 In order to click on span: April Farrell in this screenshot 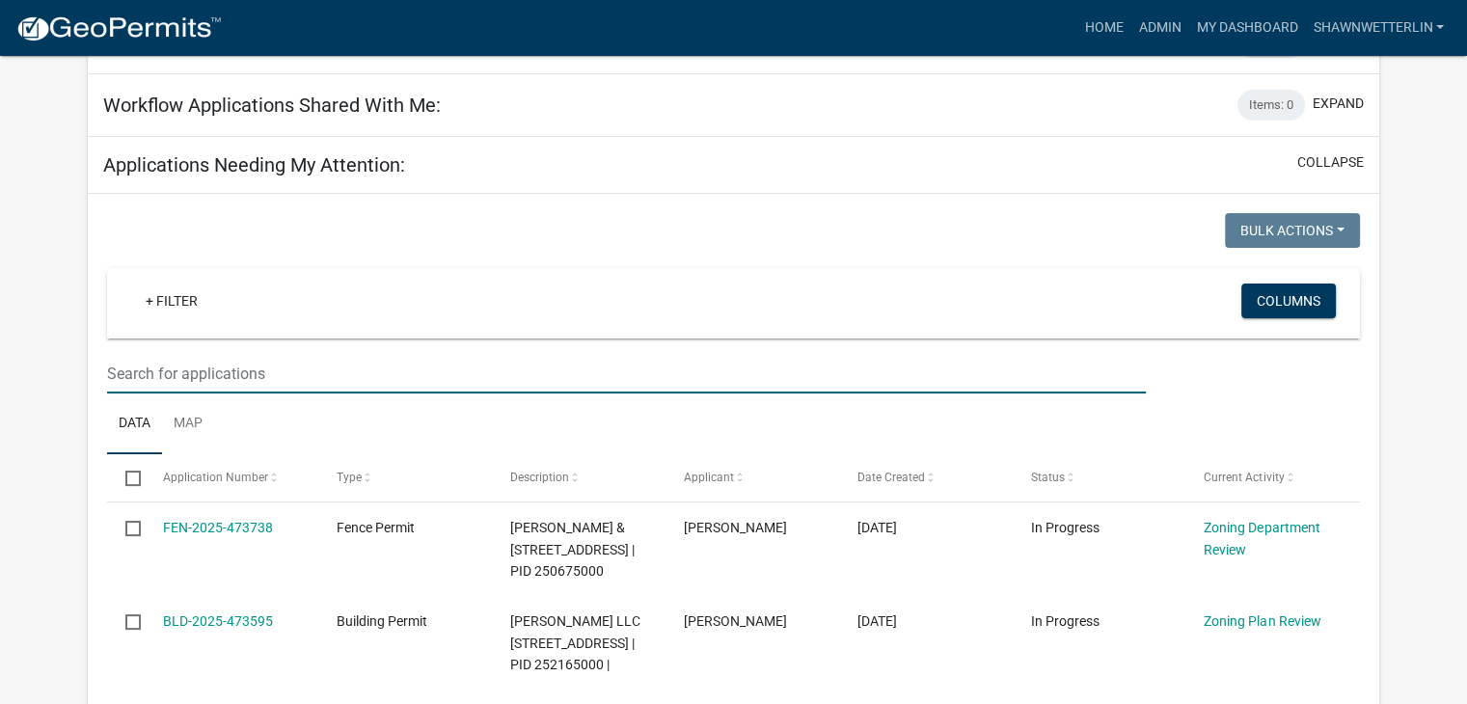, I will do `click(734, 527)`.